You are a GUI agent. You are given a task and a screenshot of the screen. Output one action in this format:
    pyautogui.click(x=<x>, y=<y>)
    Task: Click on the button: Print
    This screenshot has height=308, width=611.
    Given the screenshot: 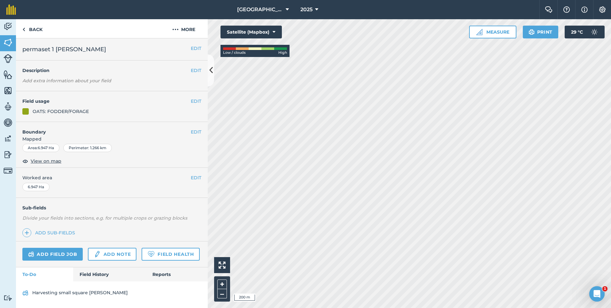 What is the action you would take?
    pyautogui.click(x=541, y=32)
    